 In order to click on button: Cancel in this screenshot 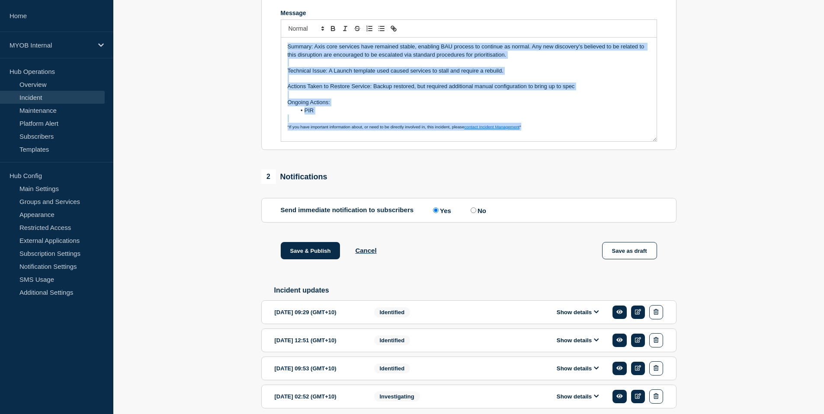, I will do `click(366, 250)`.